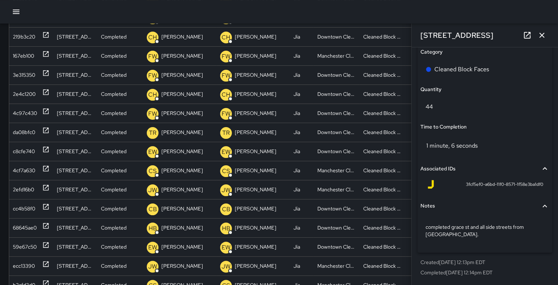  I want to click on p: JW, so click(226, 266).